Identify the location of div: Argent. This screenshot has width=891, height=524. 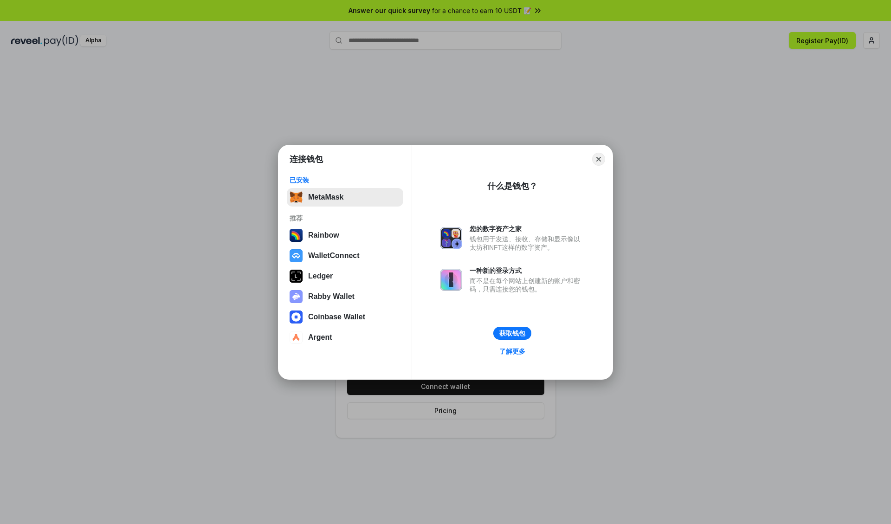
(320, 337).